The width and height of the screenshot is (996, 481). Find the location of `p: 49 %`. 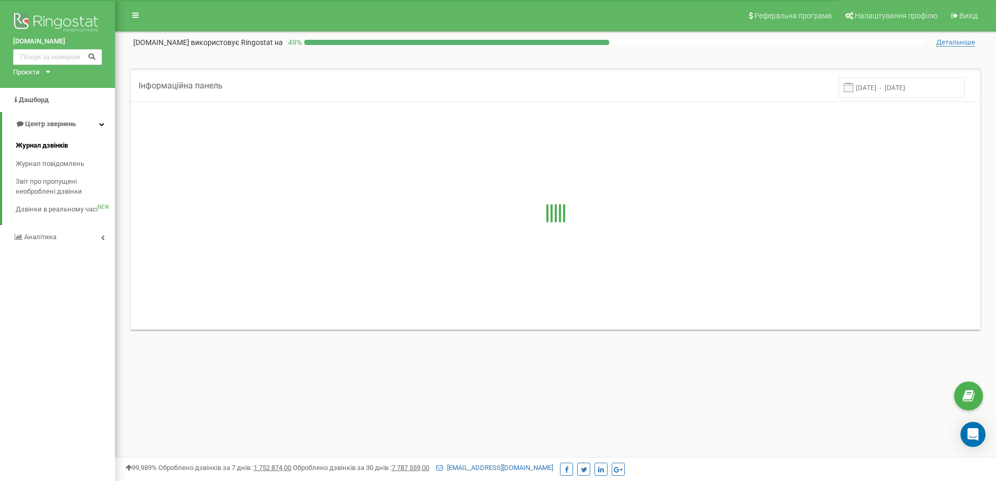

p: 49 % is located at coordinates (293, 42).